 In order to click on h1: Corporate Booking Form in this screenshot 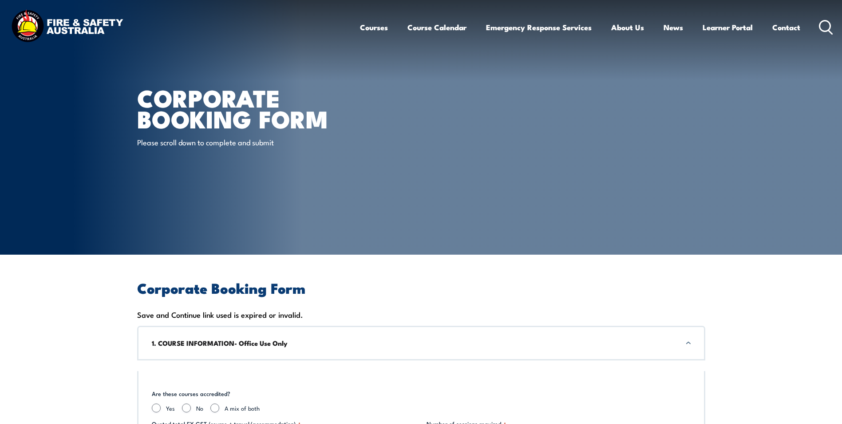, I will do `click(247, 107)`.